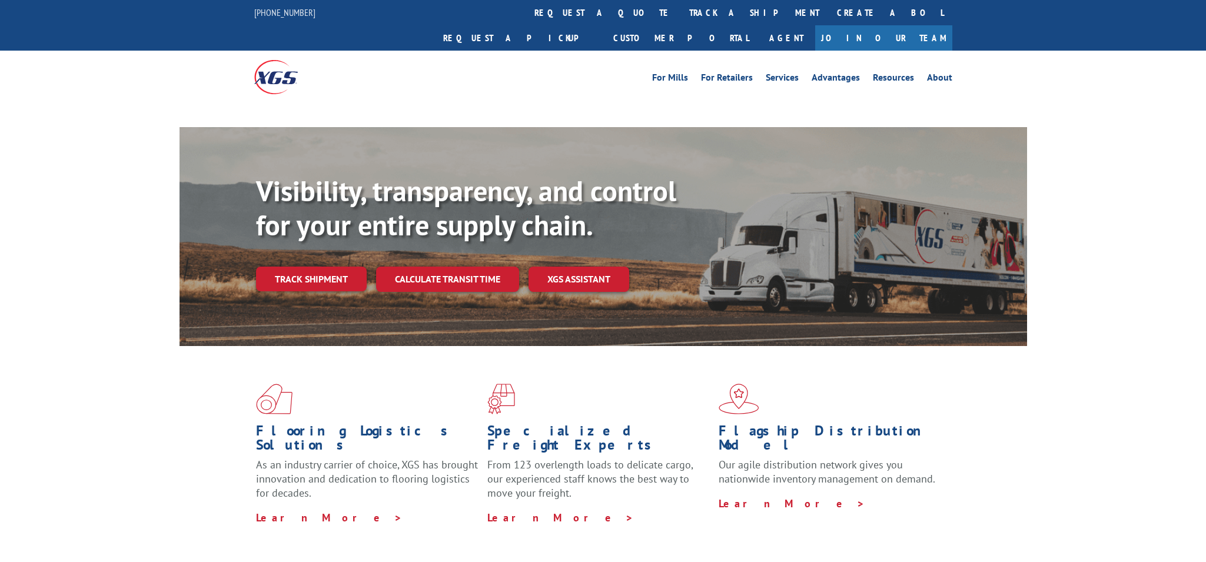  Describe the element at coordinates (893, 79) in the screenshot. I see `a: Resources` at that location.